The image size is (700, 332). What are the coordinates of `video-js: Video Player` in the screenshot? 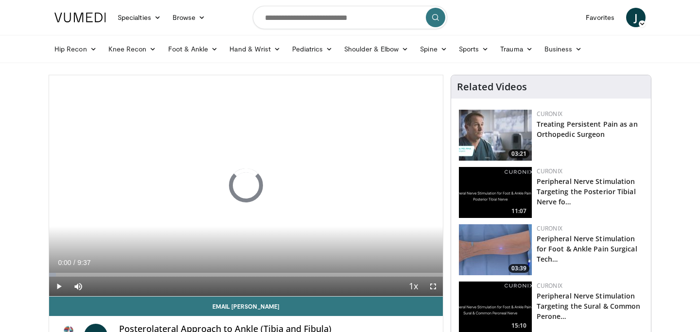 It's located at (246, 186).